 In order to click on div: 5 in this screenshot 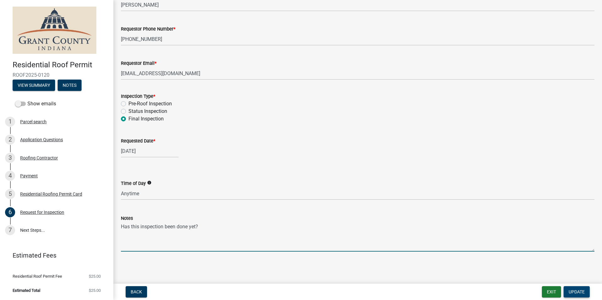, I will do `click(10, 194)`.